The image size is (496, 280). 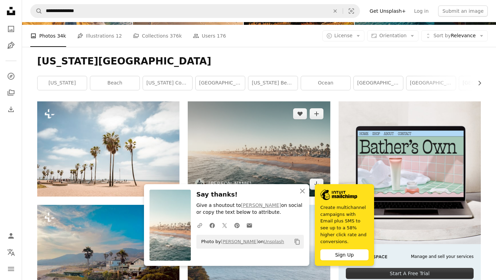 I want to click on button: Like, so click(x=300, y=114).